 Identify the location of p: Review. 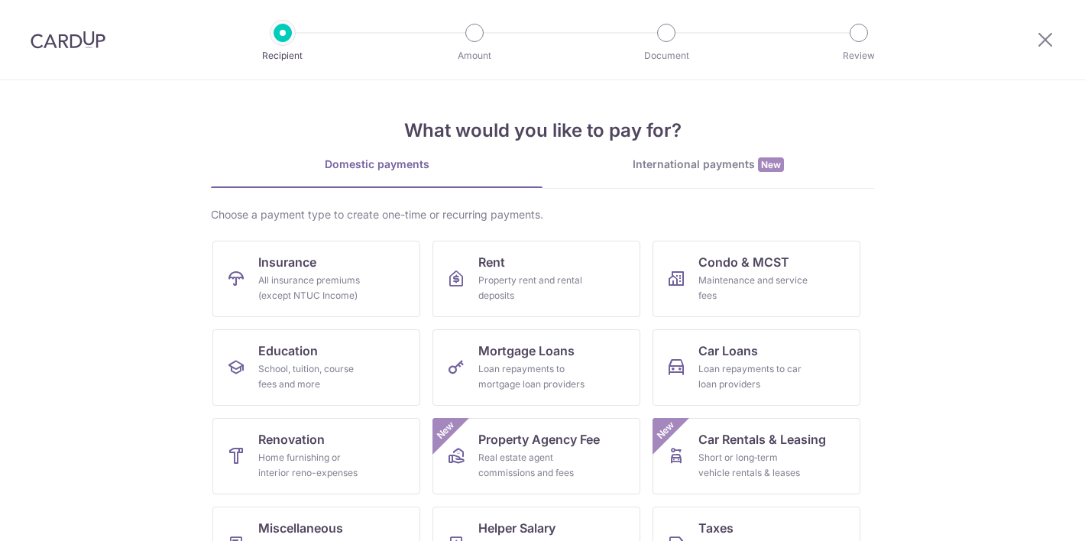
(858, 56).